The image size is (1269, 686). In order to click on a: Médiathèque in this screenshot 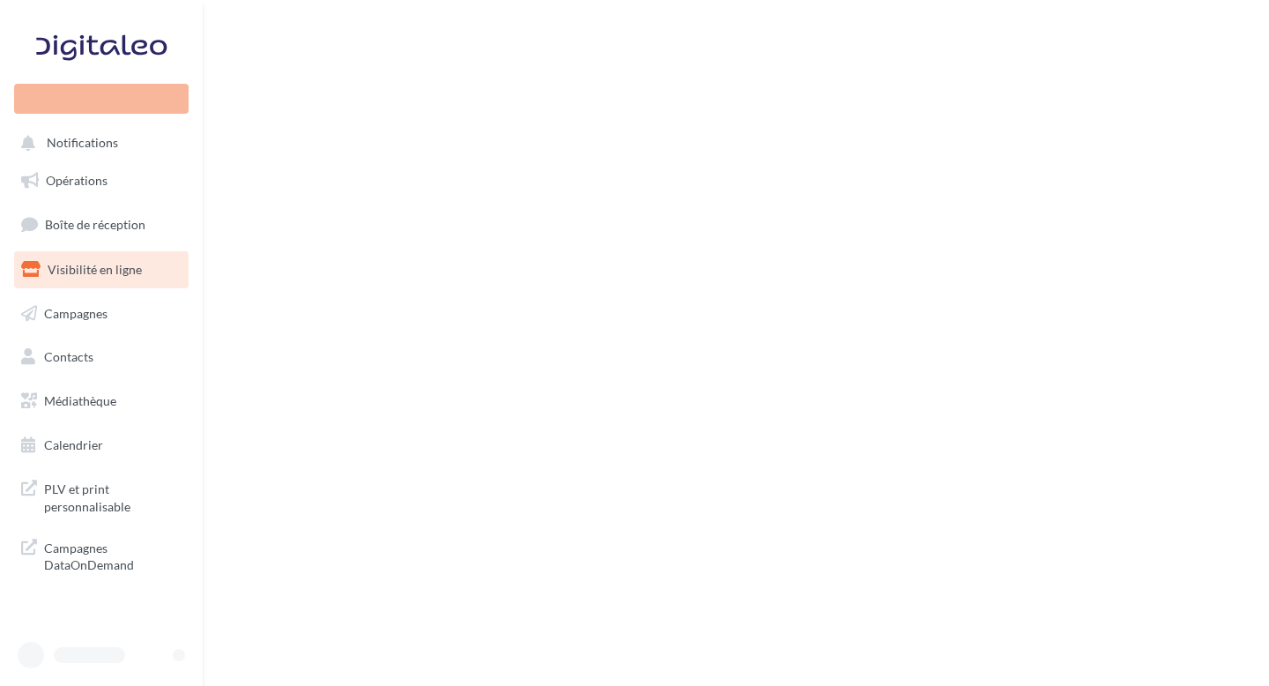, I will do `click(101, 401)`.